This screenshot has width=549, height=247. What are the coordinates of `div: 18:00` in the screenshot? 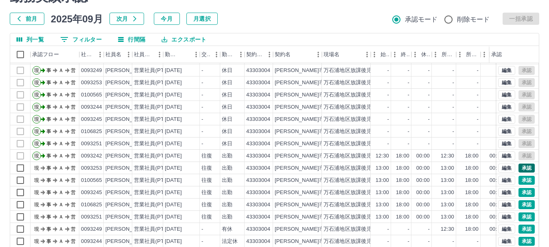 It's located at (472, 156).